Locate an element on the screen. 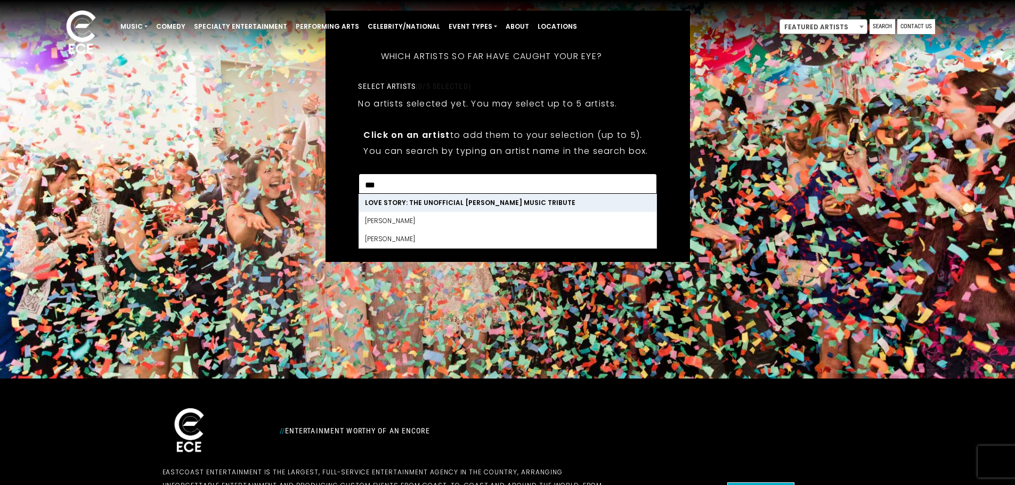  a: Search is located at coordinates (883, 27).